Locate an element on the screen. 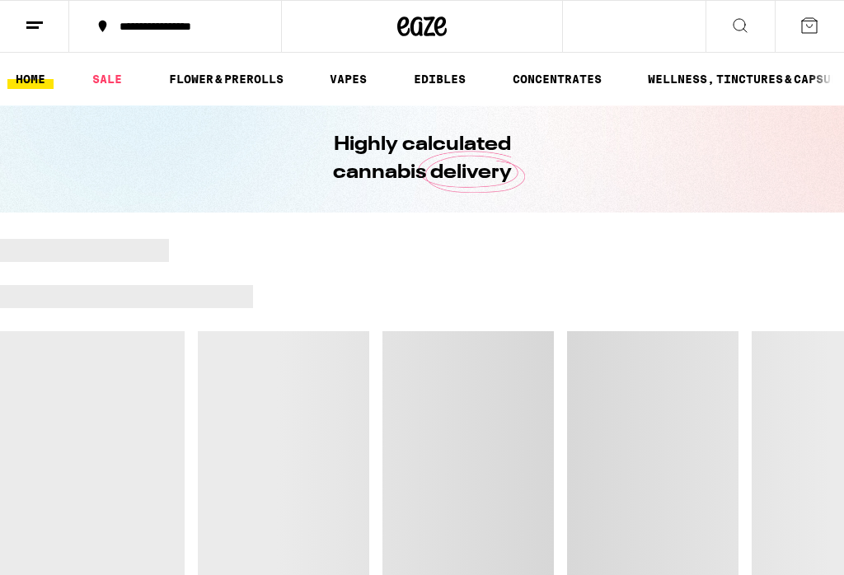 The width and height of the screenshot is (844, 575). a: FLOWER & PREROLLS is located at coordinates (226, 79).